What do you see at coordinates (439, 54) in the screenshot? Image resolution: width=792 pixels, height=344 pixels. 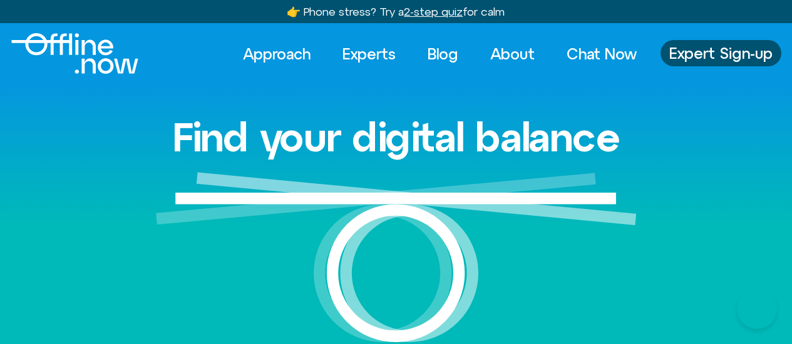 I see `nav: Menu` at bounding box center [439, 54].